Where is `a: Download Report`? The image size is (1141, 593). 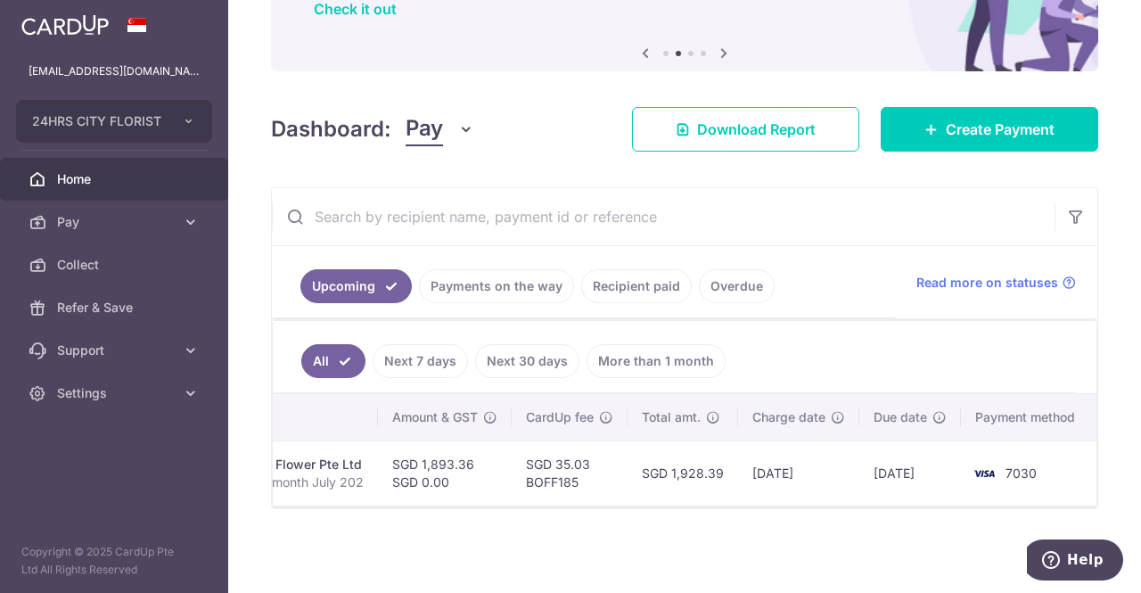 a: Download Report is located at coordinates (745, 129).